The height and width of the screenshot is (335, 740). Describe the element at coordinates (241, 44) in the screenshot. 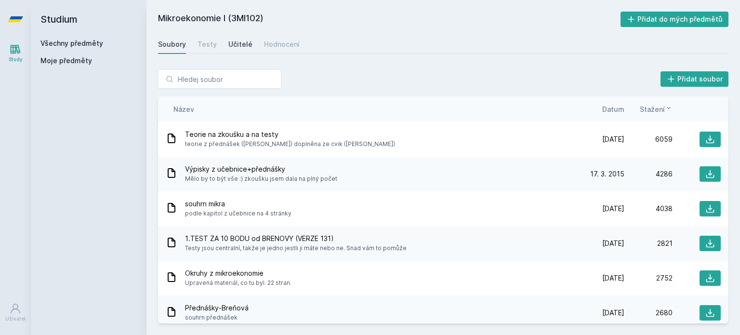

I see `a: Učitelé` at that location.